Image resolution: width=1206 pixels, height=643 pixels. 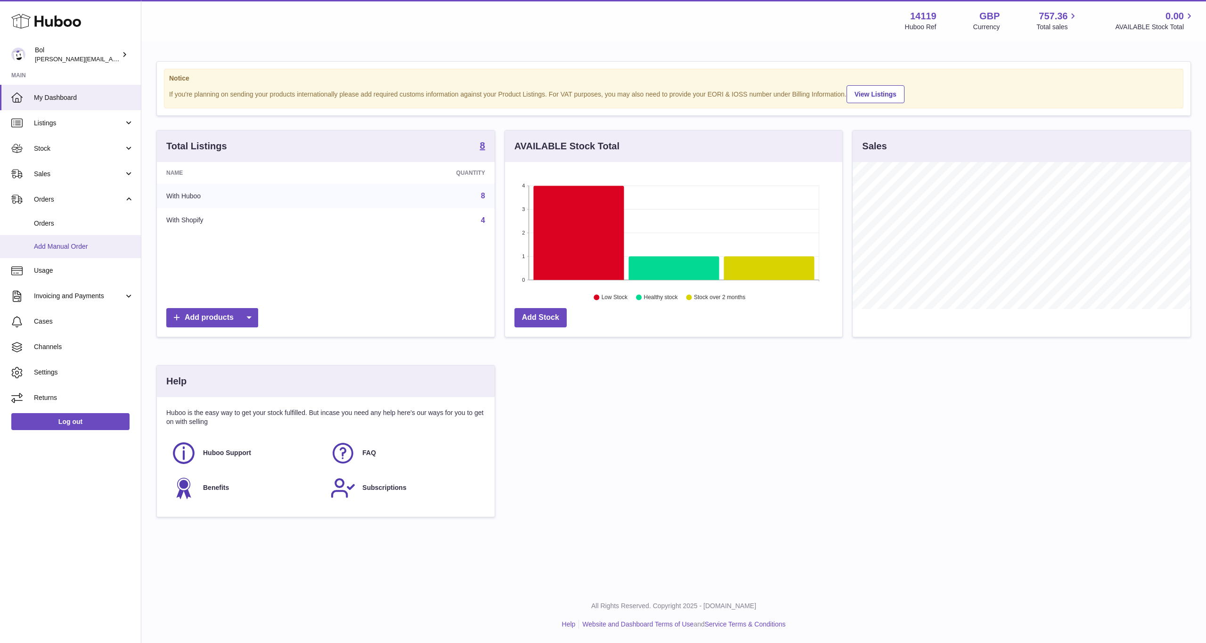 What do you see at coordinates (1053, 16) in the screenshot?
I see `span: 757.36` at bounding box center [1053, 16].